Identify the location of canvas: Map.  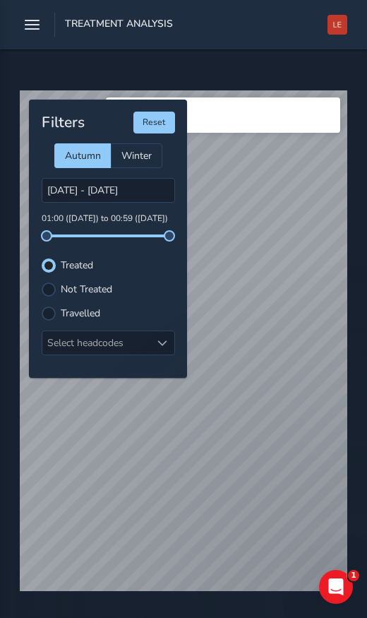
(184, 340).